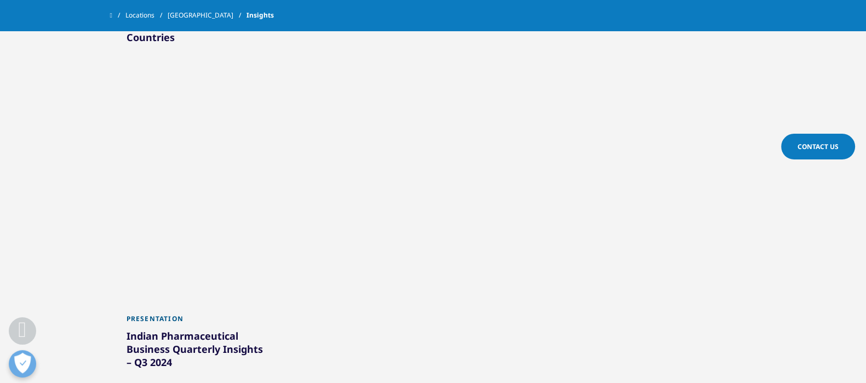  What do you see at coordinates (260, 15) in the screenshot?
I see `span: Insights` at bounding box center [260, 15].